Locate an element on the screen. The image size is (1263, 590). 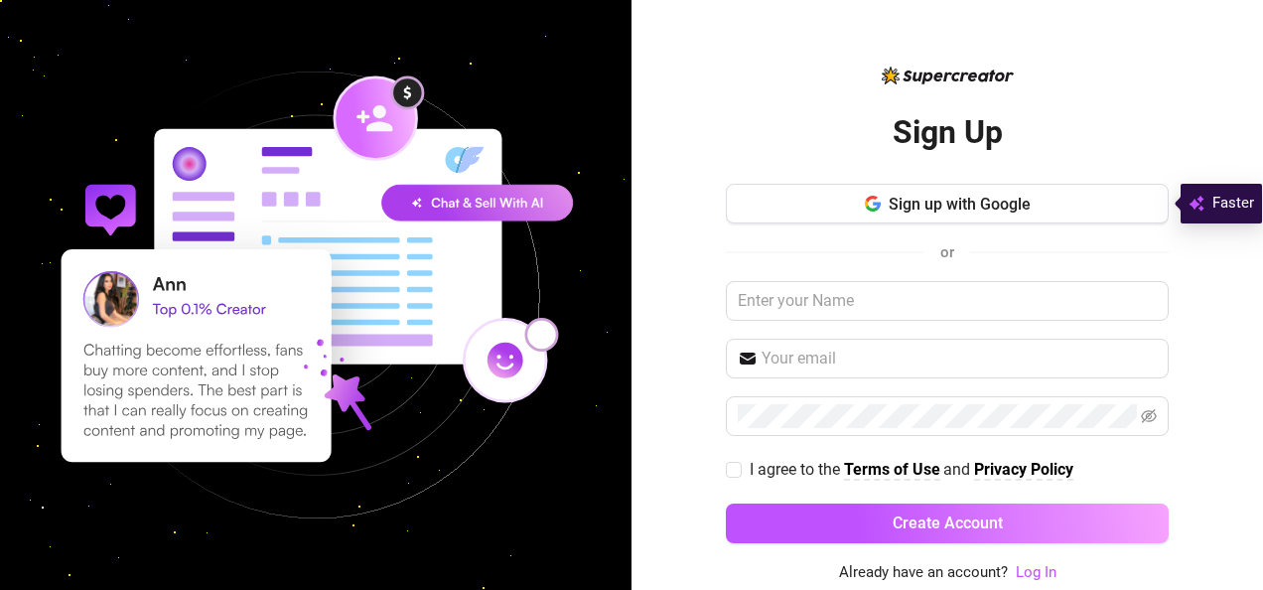
input: Enter your Name is located at coordinates (947, 301).